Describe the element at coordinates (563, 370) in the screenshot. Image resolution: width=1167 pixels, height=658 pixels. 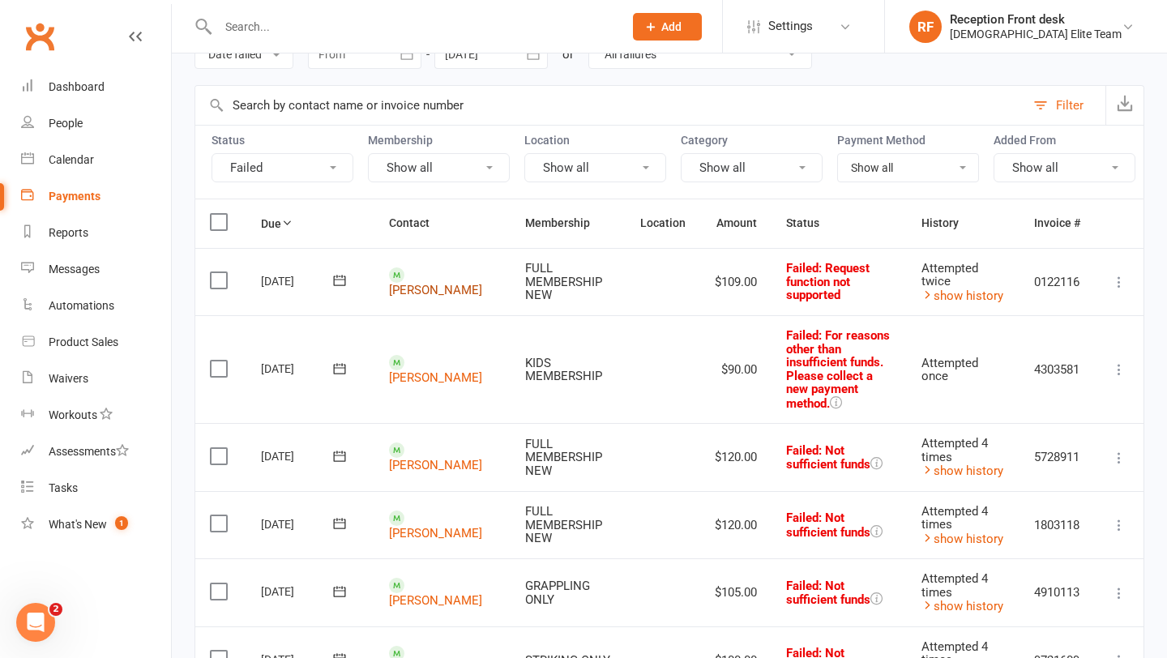
I see `span: KIDS MEMBERSHIP` at that location.